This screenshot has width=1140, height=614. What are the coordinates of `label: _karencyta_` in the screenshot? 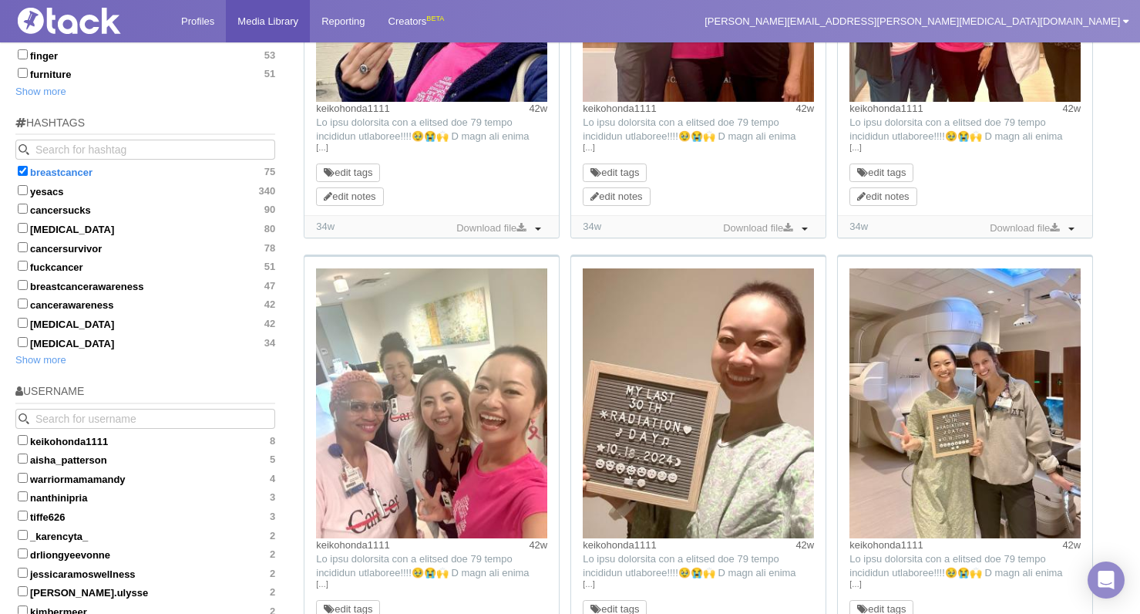 It's located at (145, 535).